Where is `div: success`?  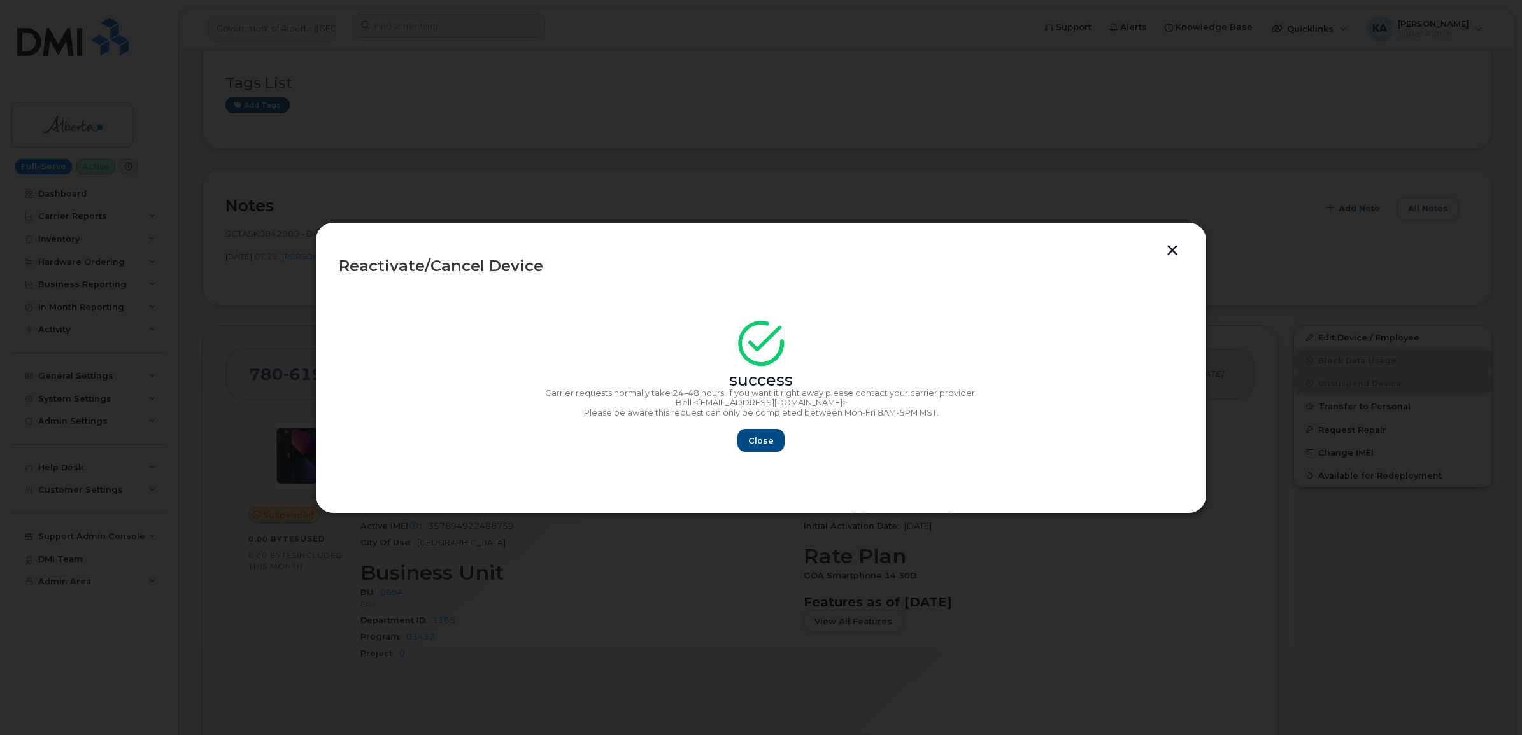 div: success is located at coordinates (761, 381).